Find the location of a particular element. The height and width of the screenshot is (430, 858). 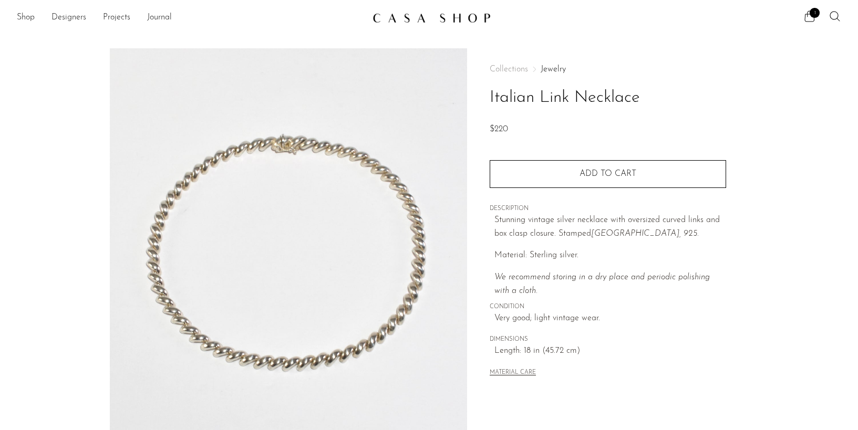

a: Journal is located at coordinates (159, 18).